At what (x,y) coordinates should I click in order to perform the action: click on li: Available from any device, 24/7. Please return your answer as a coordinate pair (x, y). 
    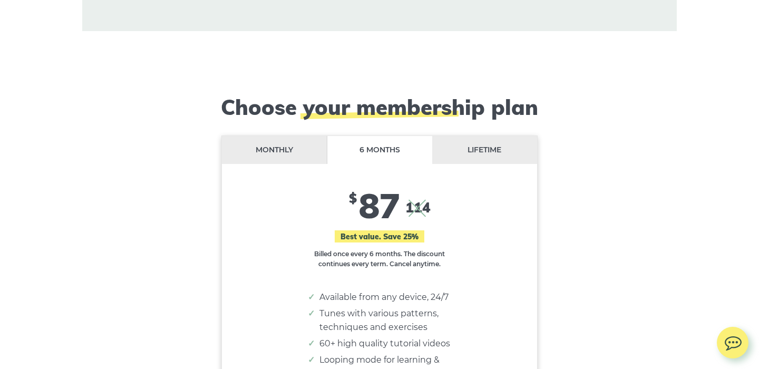
    Looking at the image, I should click on (385, 297).